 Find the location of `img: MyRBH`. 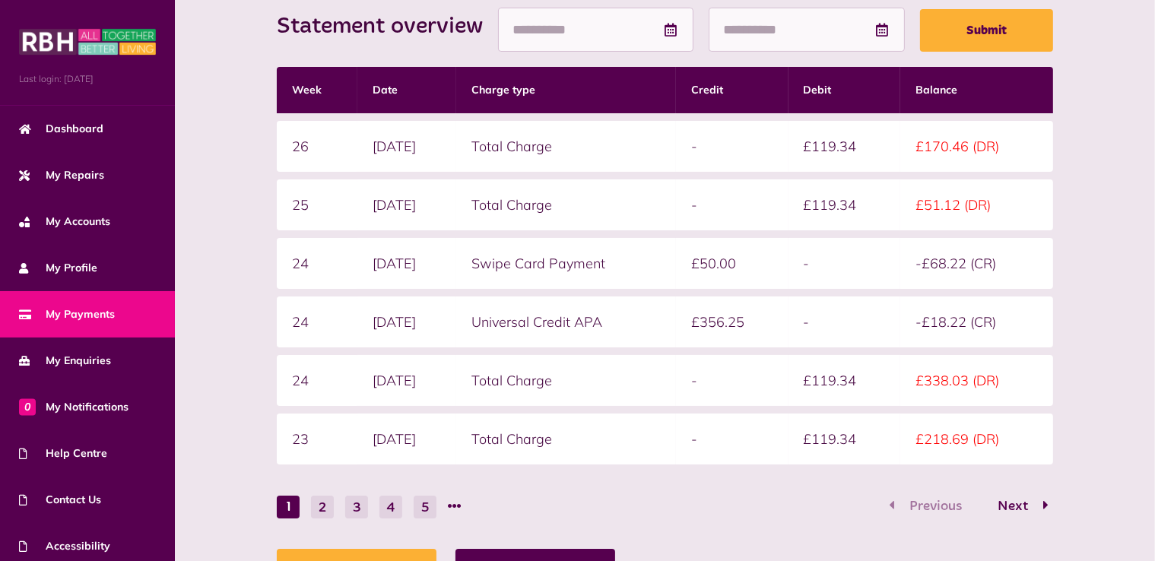

img: MyRBH is located at coordinates (87, 42).